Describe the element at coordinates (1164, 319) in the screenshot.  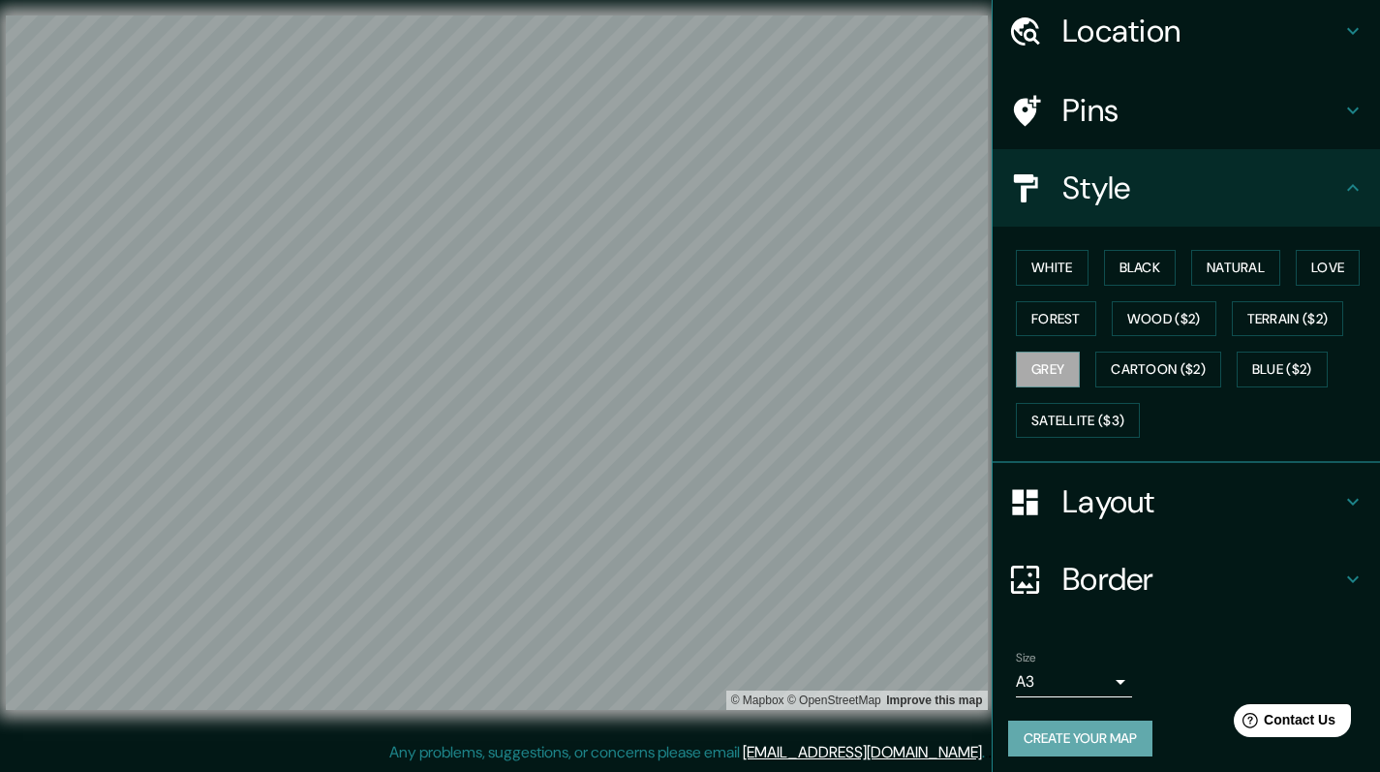
I see `button: Wood ($2)` at that location.